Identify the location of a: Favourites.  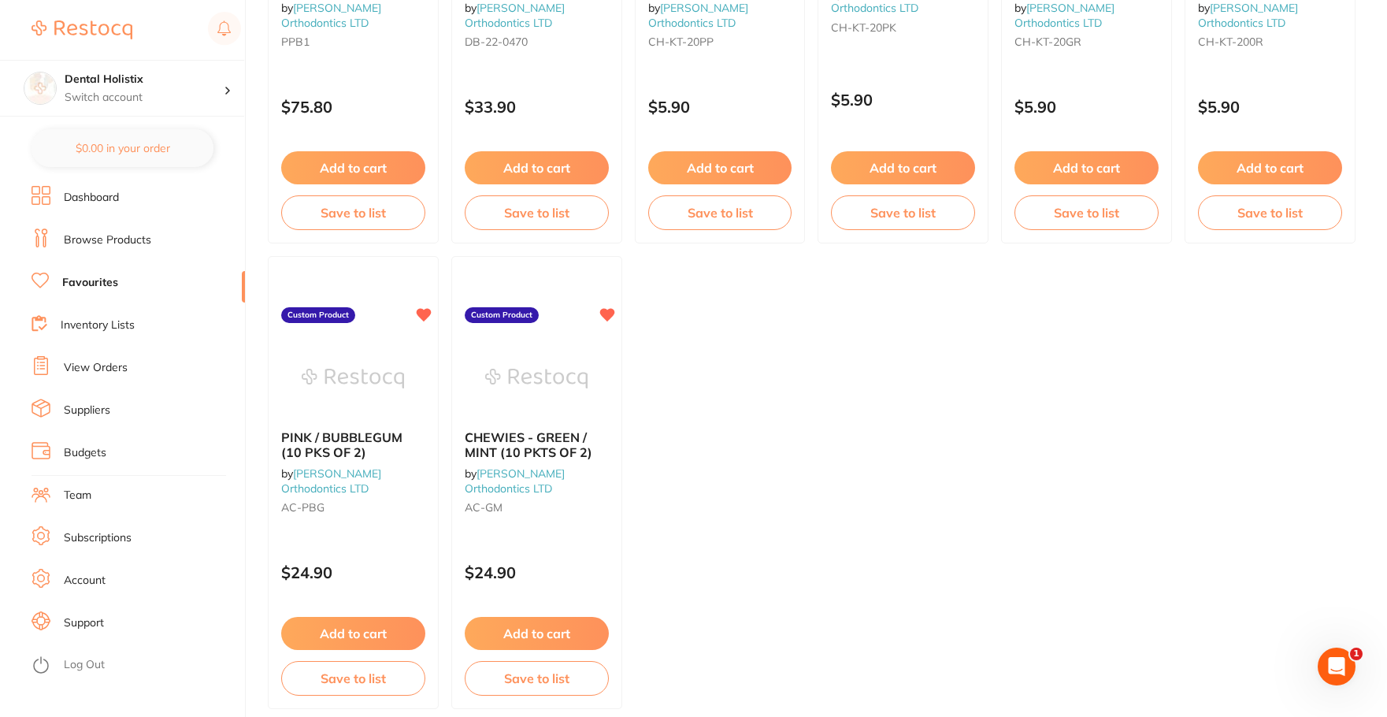
(90, 283).